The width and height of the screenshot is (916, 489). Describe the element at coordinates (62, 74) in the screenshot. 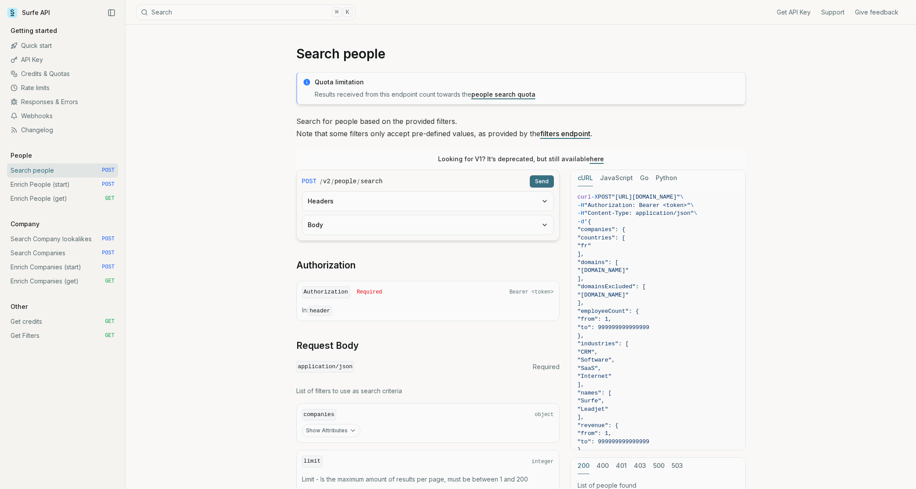

I see `a: Credits & Quotas` at that location.